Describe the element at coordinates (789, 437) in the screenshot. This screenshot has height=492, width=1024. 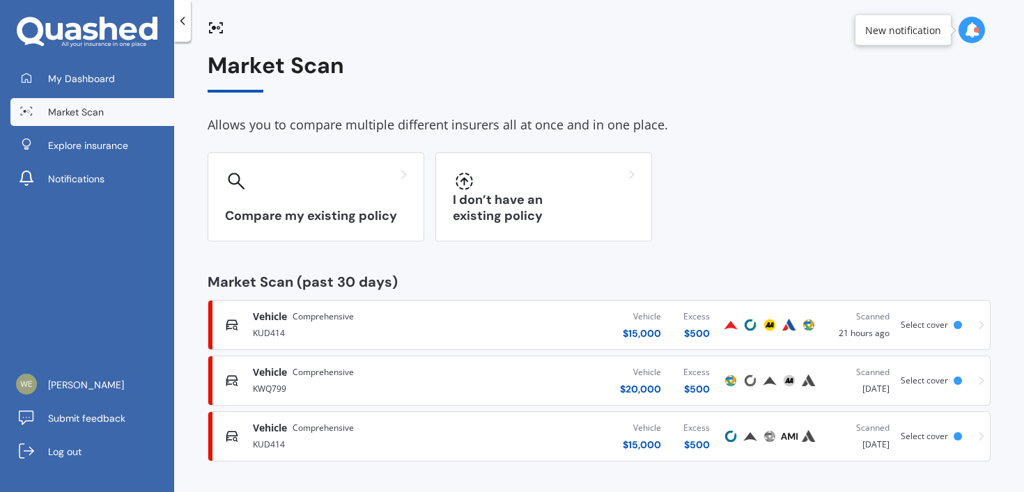
I see `img: AMI` at that location.